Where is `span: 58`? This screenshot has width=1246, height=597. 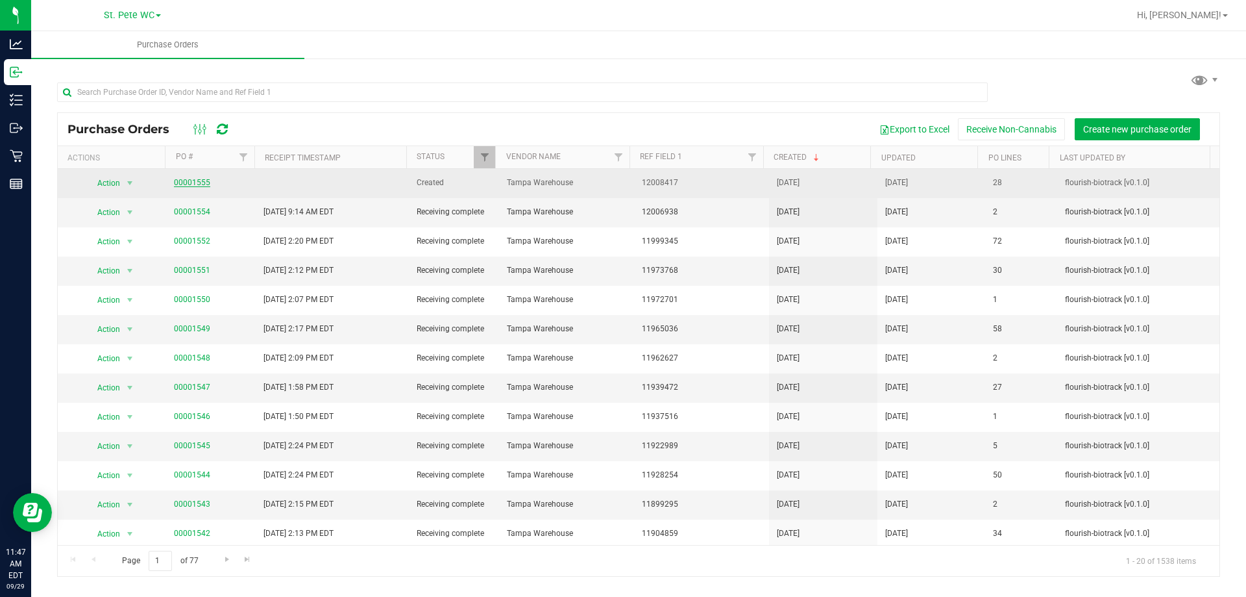
span: 58 is located at coordinates (1021, 328).